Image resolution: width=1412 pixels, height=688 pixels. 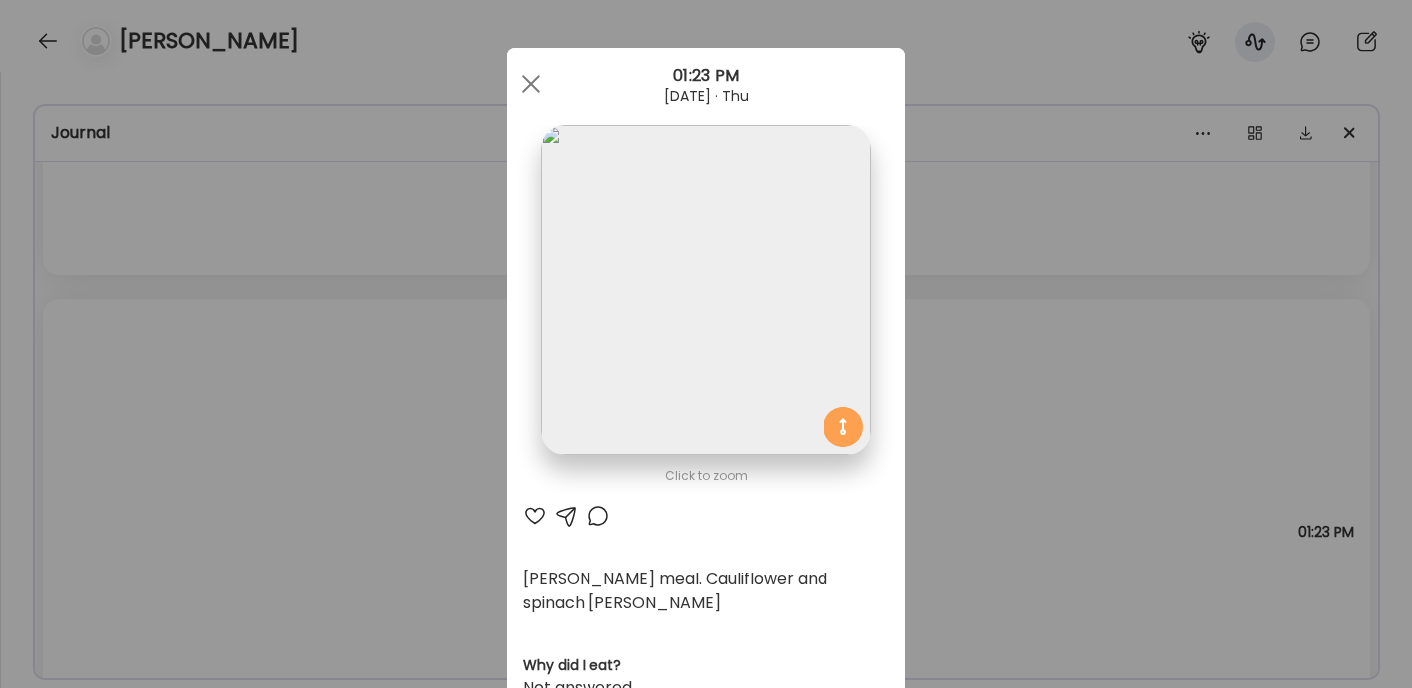 What do you see at coordinates (706, 76) in the screenshot?
I see `div: 01:23 PM` at bounding box center [706, 76].